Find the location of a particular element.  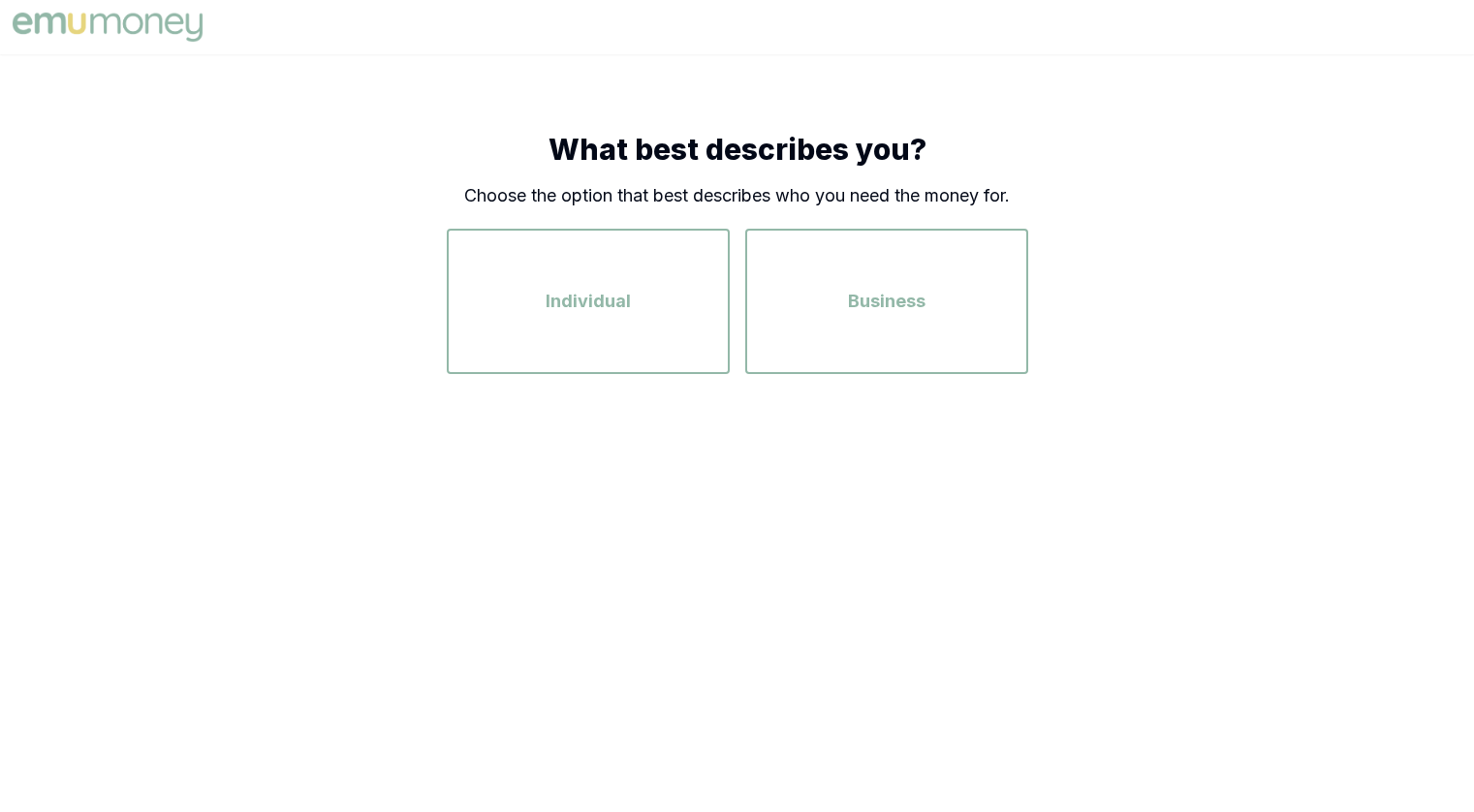

p: Choose the option that best describes who you need the money for. is located at coordinates (737, 196).